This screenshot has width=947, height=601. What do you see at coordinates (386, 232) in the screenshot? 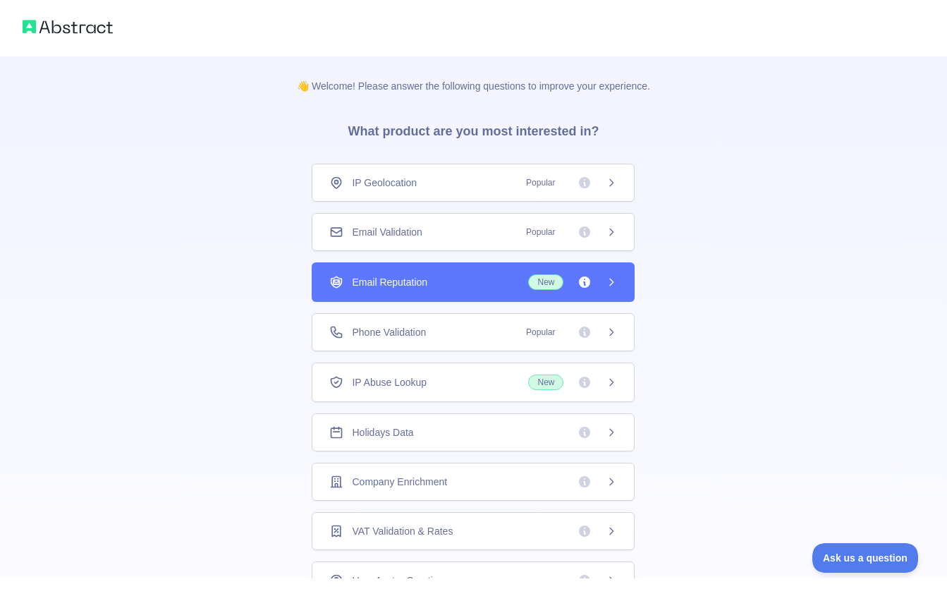
I see `span: Email Validation` at bounding box center [386, 232].